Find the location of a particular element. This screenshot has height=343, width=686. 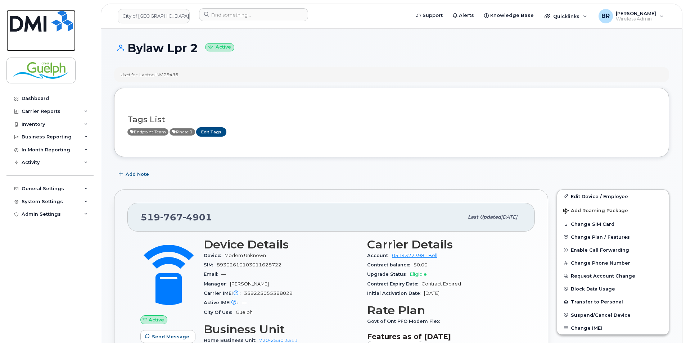

span: Last updated is located at coordinates (484, 217).